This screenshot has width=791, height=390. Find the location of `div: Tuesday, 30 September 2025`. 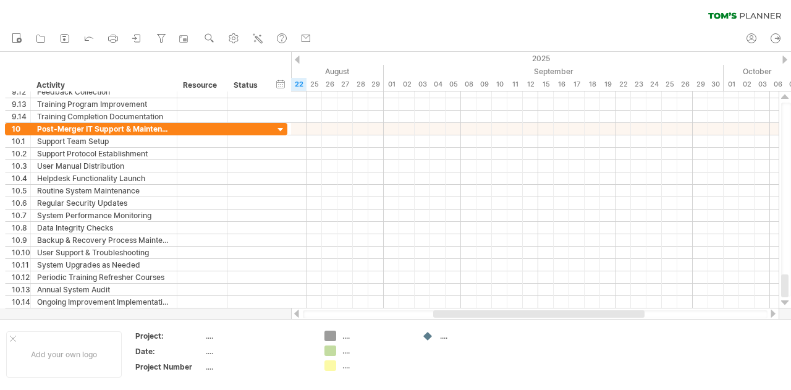

div: Tuesday, 30 September 2025 is located at coordinates (716, 84).